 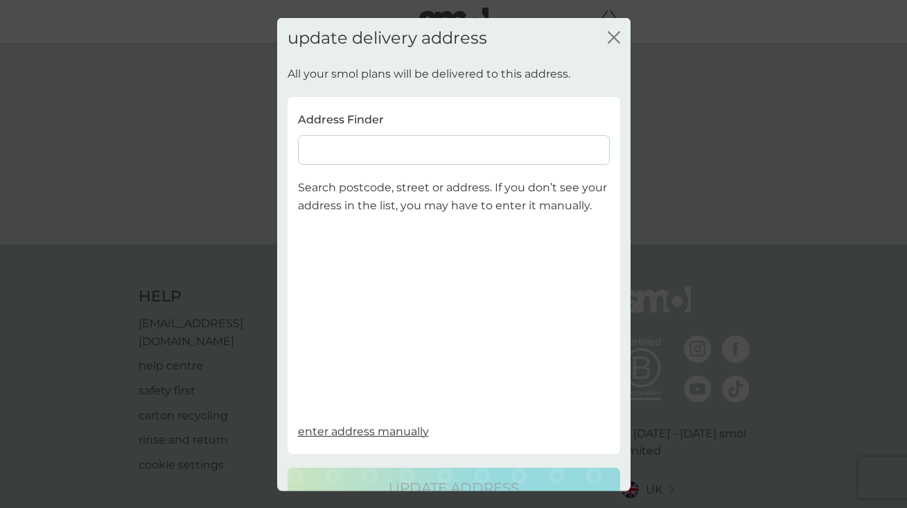 I want to click on button: enter address manually, so click(x=363, y=431).